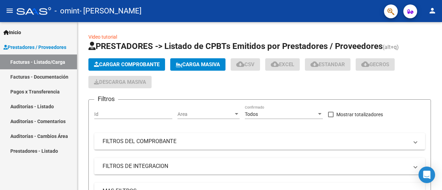 This screenshot has width=442, height=190. I want to click on button: Estandar, so click(328, 65).